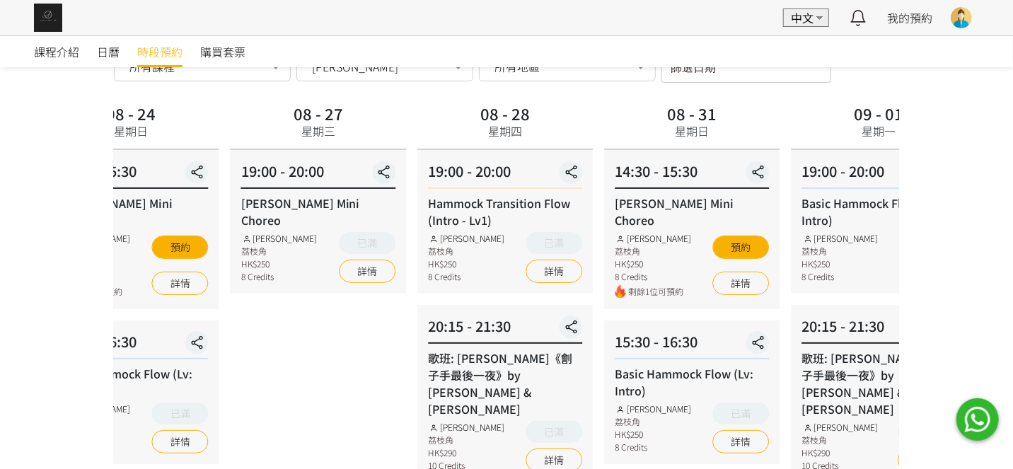  Describe the element at coordinates (318, 113) in the screenshot. I see `div: 08 - 27` at that location.